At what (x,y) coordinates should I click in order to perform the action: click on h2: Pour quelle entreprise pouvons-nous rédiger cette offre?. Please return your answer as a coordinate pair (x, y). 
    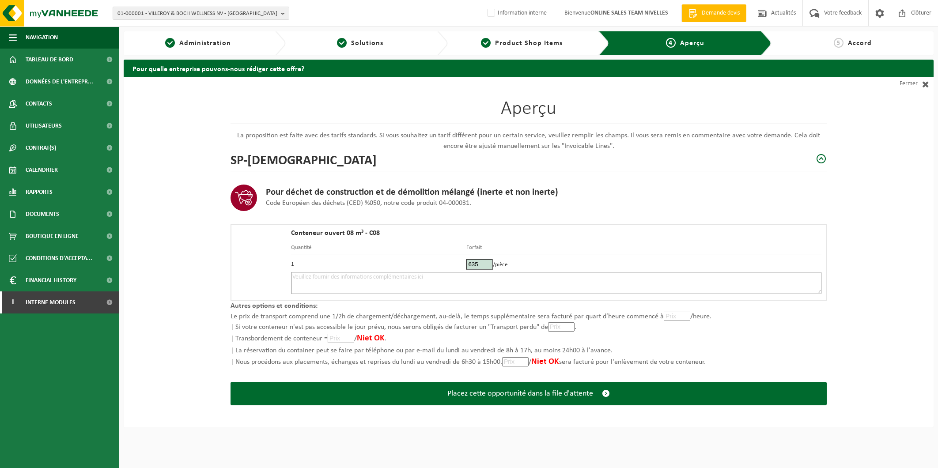
    Looking at the image, I should click on (528, 68).